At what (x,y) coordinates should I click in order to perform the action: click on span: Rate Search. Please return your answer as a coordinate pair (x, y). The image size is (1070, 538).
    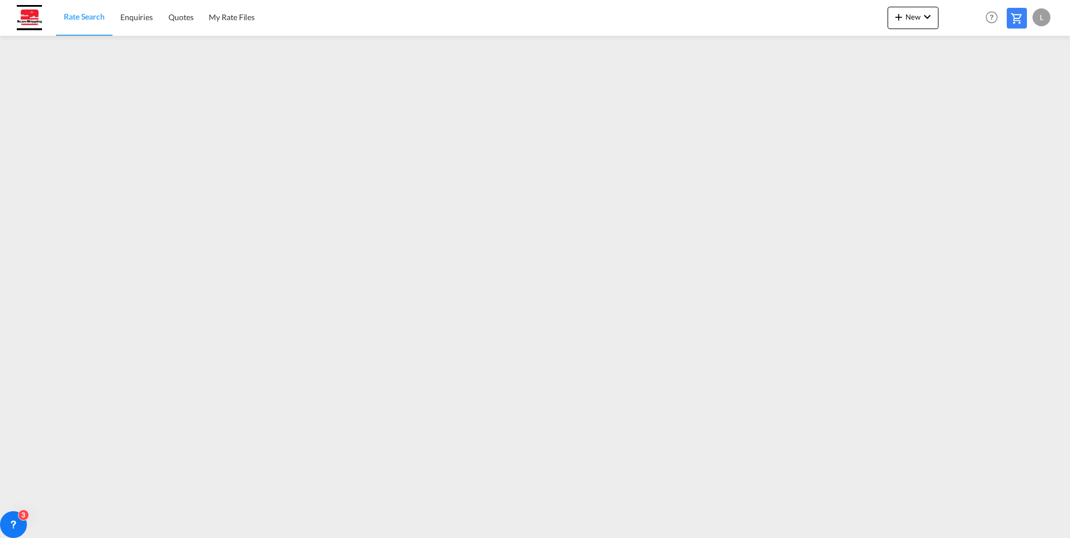
    Looking at the image, I should click on (84, 16).